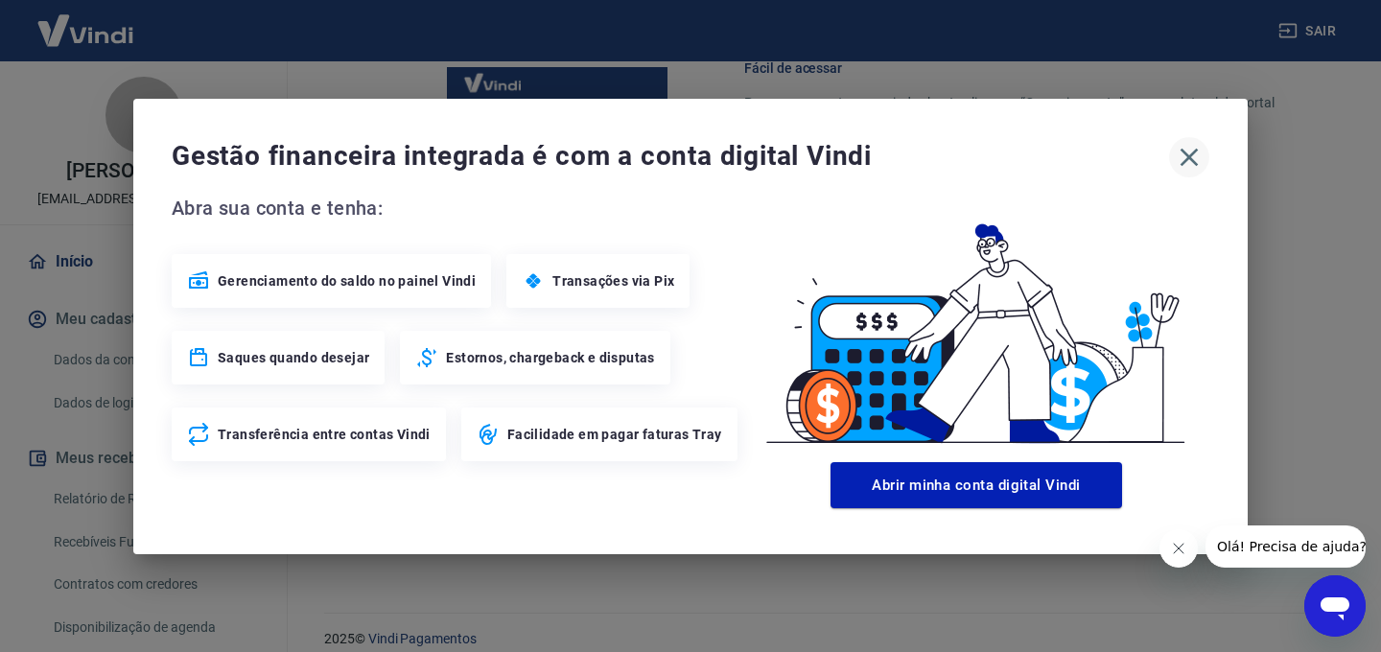  Describe the element at coordinates (549, 358) in the screenshot. I see `span: Estornos, chargeback e disputas` at that location.